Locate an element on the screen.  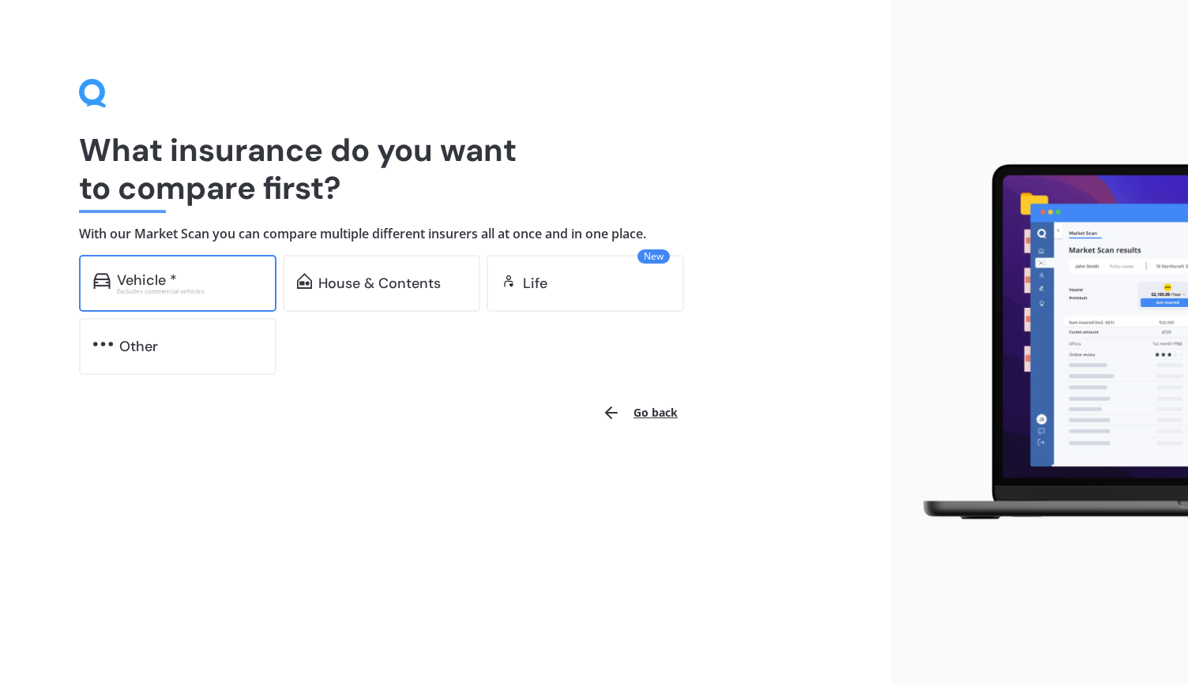
div: House & Contents is located at coordinates (379, 283).